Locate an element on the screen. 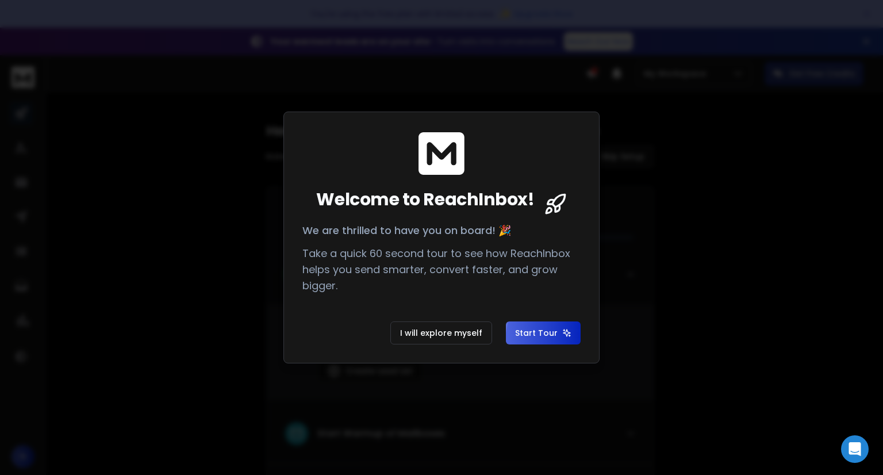 The width and height of the screenshot is (883, 475). div: Open Intercom Messenger is located at coordinates (855, 449).